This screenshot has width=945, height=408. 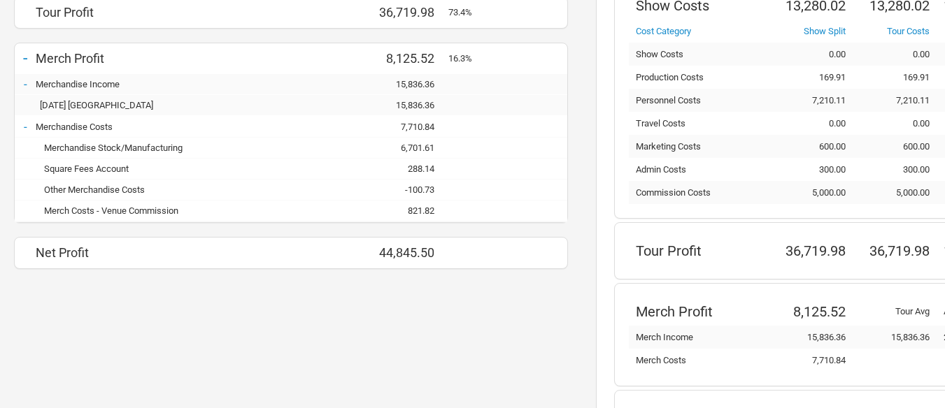 What do you see at coordinates (699, 337) in the screenshot?
I see `td: Merch Income` at bounding box center [699, 337].